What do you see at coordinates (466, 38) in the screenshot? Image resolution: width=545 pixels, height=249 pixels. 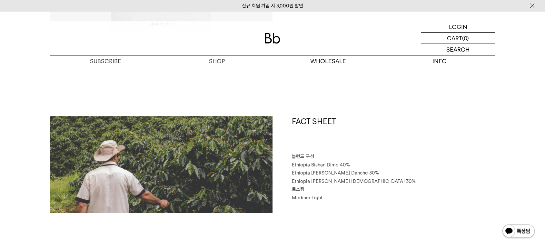 I see `p: (0)` at bounding box center [466, 38].